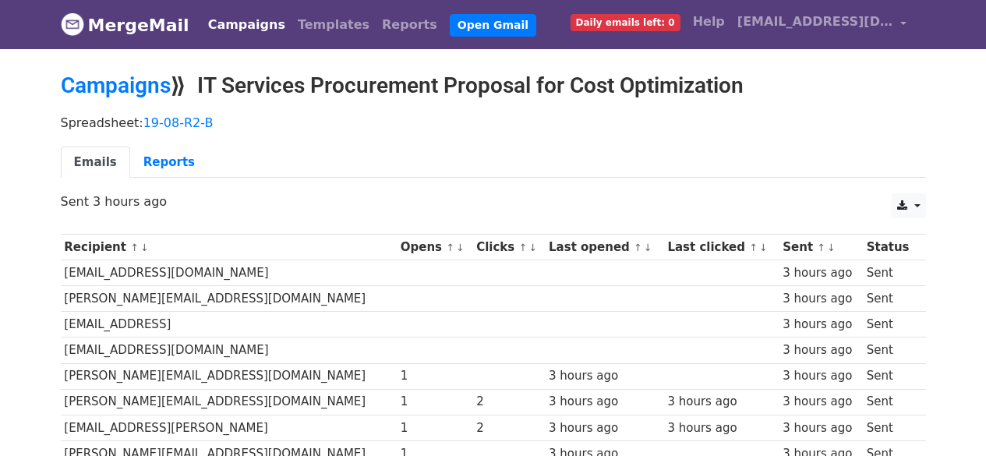 The width and height of the screenshot is (986, 456). What do you see at coordinates (890, 247) in the screenshot?
I see `th: Status` at bounding box center [890, 247].